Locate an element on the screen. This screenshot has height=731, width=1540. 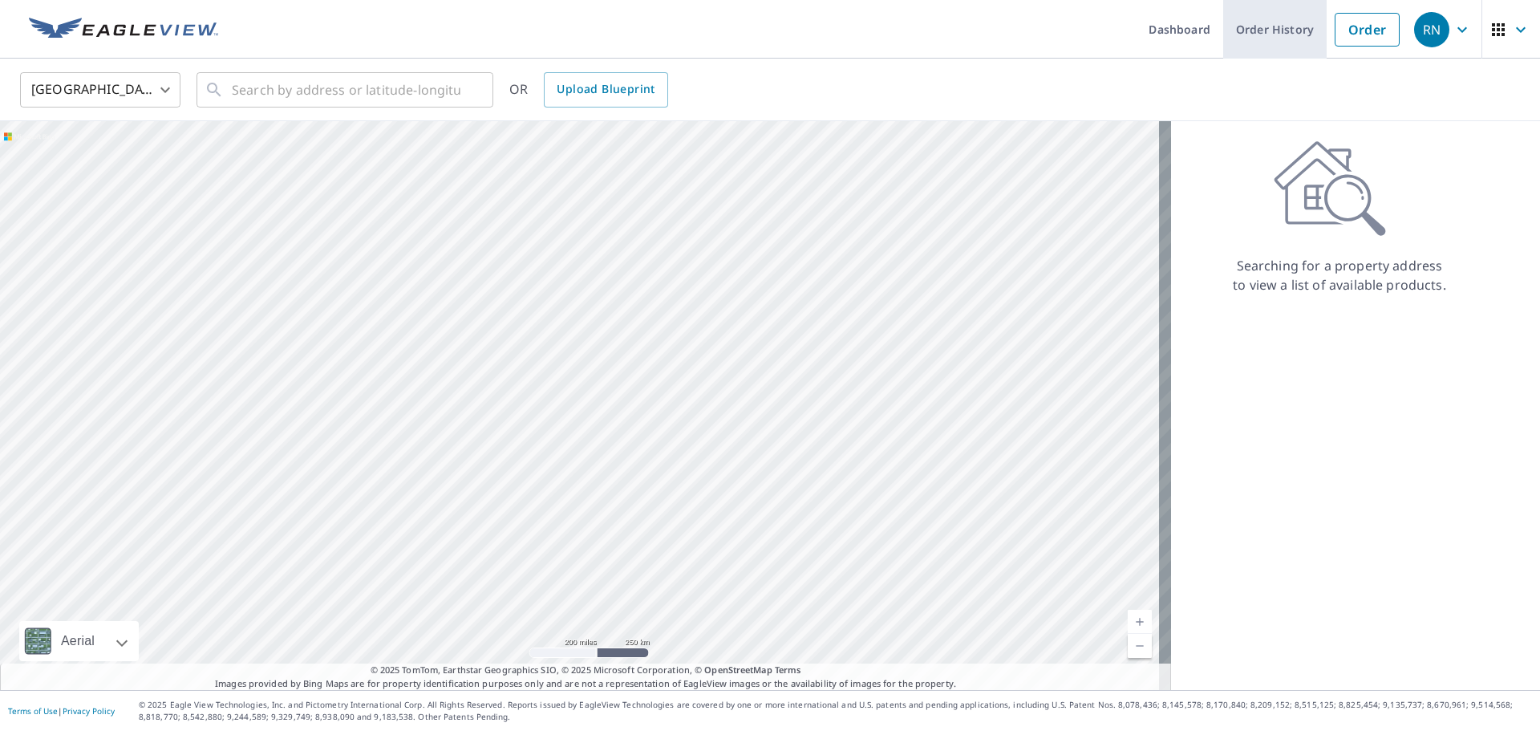
a: Current Level 5, Zoom In is located at coordinates (1140, 622).